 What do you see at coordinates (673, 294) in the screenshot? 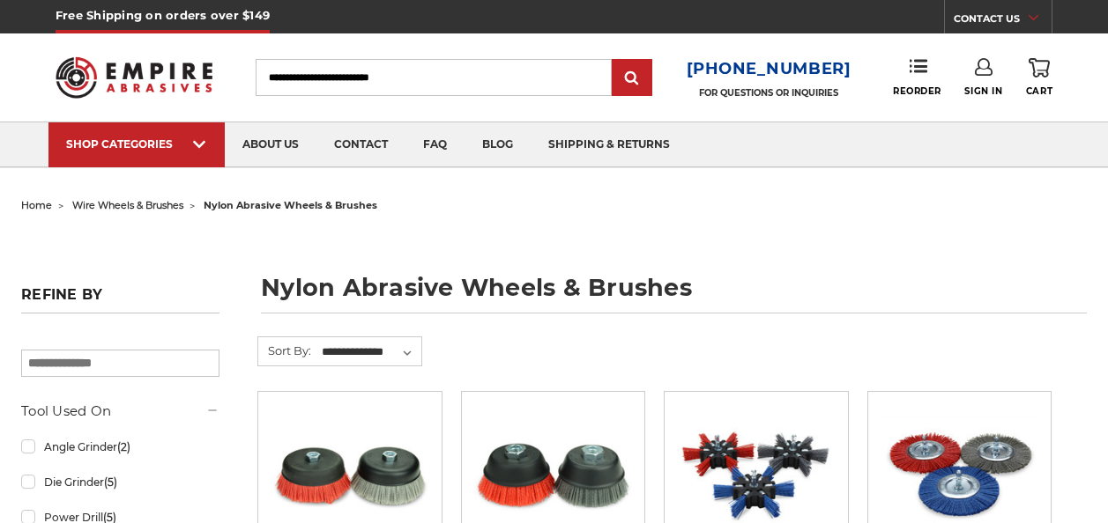
I see `h1: nylon abrasive wheels & brushes` at bounding box center [673, 294].